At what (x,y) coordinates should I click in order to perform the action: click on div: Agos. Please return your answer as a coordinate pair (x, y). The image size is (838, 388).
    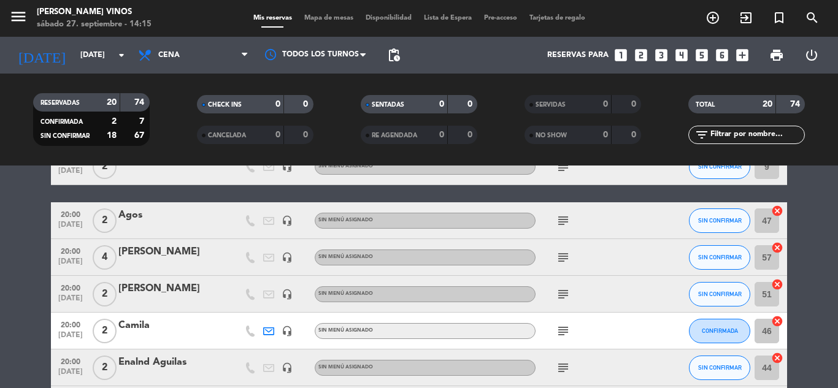
    Looking at the image, I should click on (171, 215).